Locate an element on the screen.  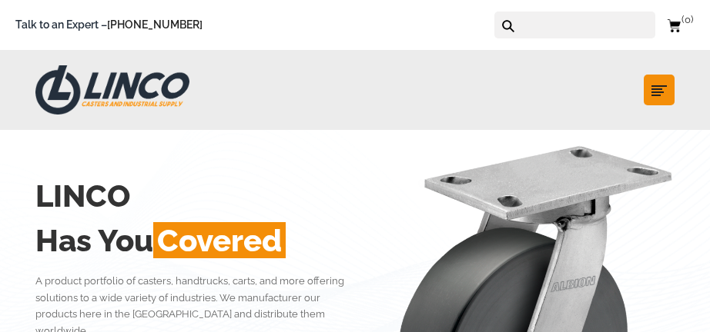
a: 0 is located at coordinates (680, 25).